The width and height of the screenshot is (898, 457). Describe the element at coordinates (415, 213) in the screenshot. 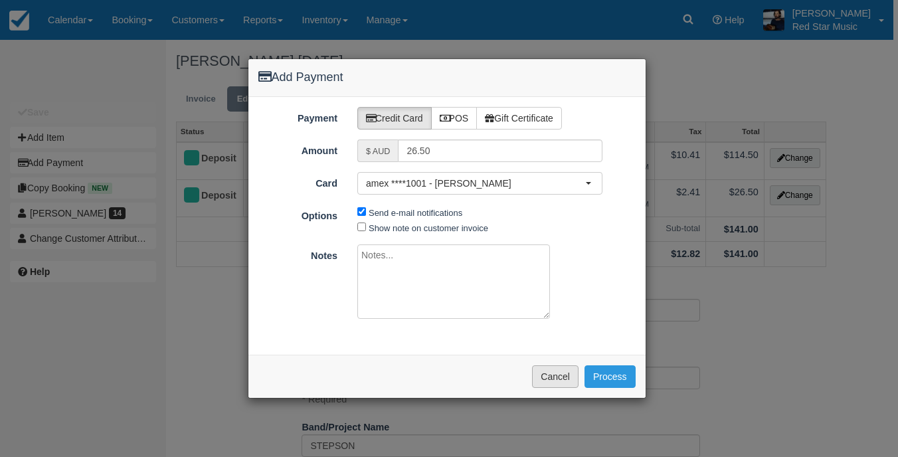

I see `label: Send e-mail notifications` at that location.